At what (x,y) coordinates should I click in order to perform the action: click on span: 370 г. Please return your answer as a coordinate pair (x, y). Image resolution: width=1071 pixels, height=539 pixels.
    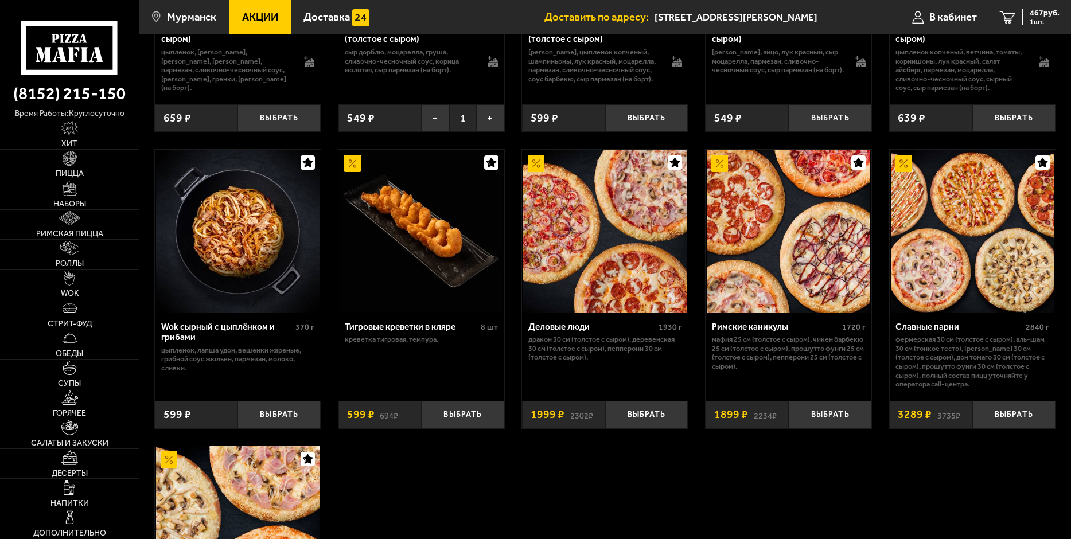
    Looking at the image, I should click on (305, 327).